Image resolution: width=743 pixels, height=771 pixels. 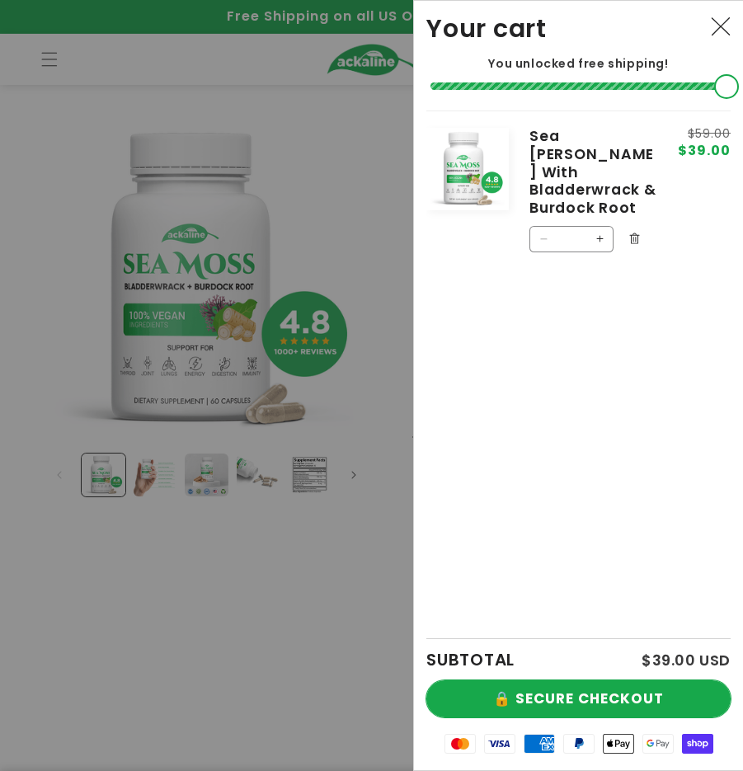 What do you see at coordinates (686, 660) in the screenshot?
I see `p: $39.00 USD` at bounding box center [686, 660].